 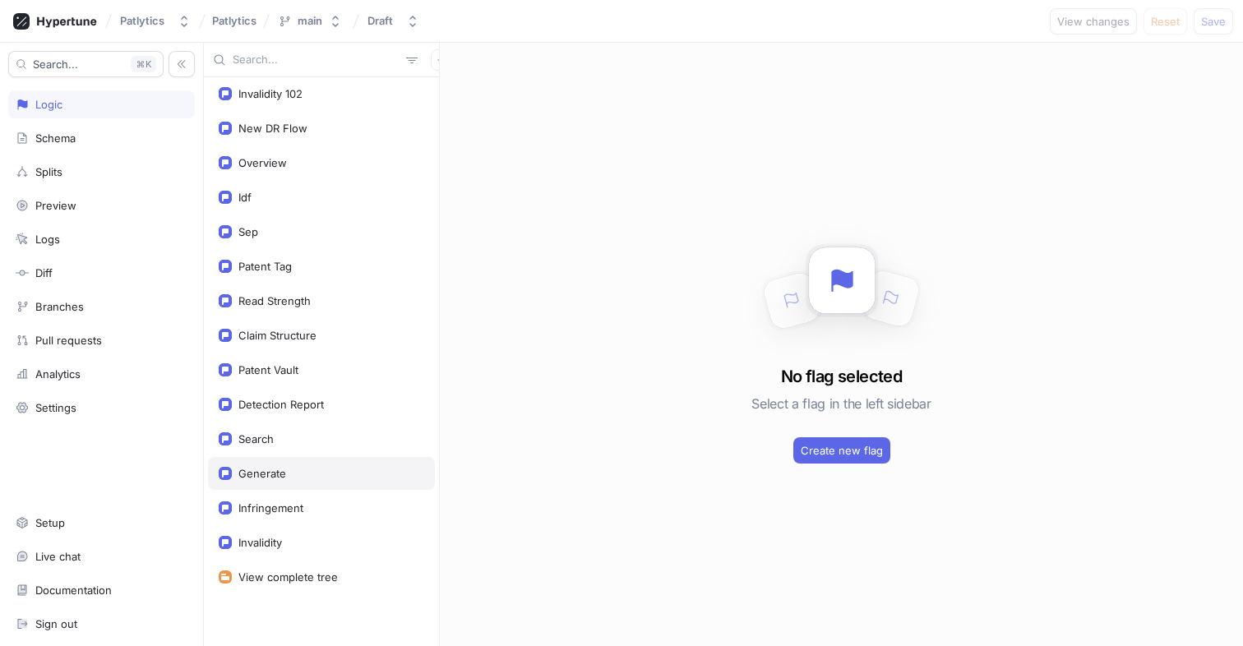 What do you see at coordinates (49, 104) in the screenshot?
I see `div: Logic` at bounding box center [49, 104].